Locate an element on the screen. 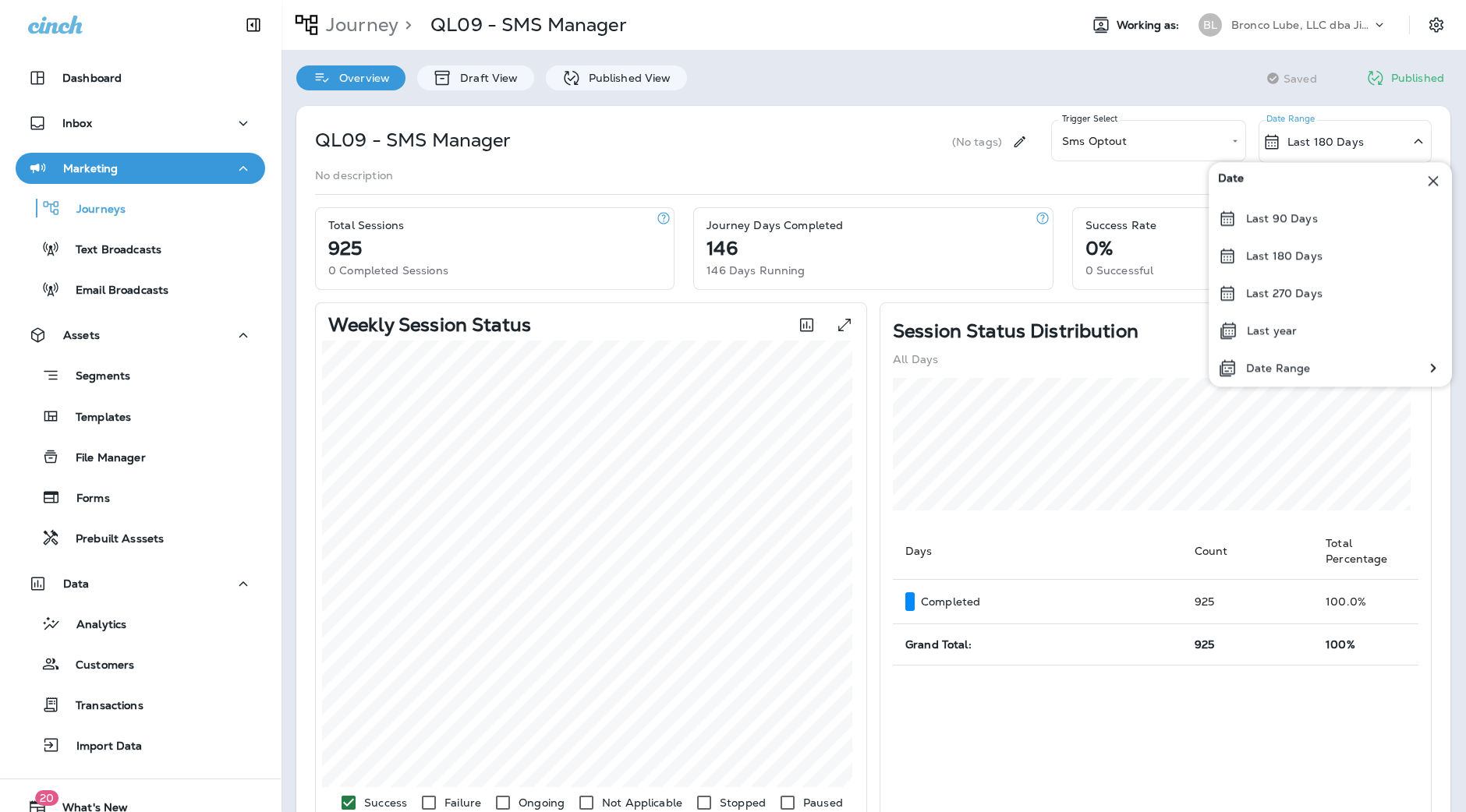 The image size is (1466, 812). p: Published View is located at coordinates (627, 78).